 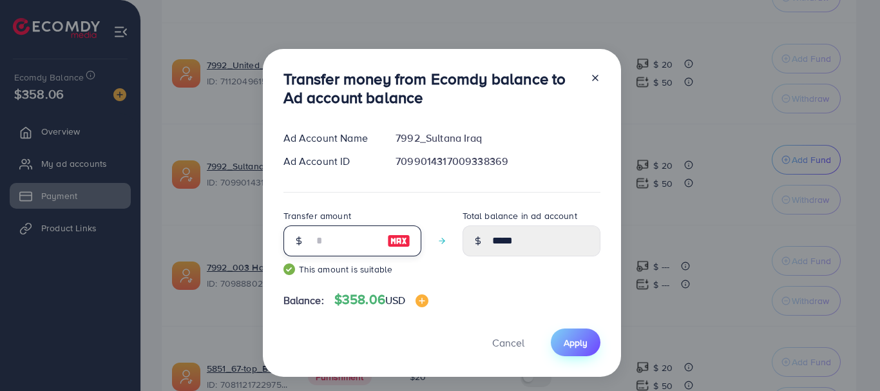 What do you see at coordinates (352, 269) in the screenshot?
I see `small: This amount is suitable` at bounding box center [352, 269].